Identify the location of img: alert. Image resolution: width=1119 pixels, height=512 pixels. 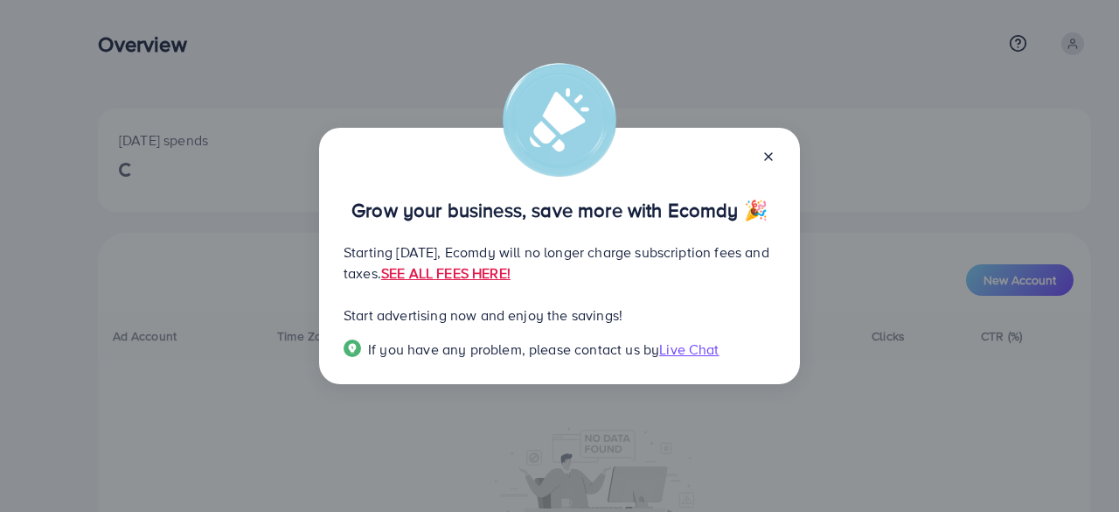
(560, 120).